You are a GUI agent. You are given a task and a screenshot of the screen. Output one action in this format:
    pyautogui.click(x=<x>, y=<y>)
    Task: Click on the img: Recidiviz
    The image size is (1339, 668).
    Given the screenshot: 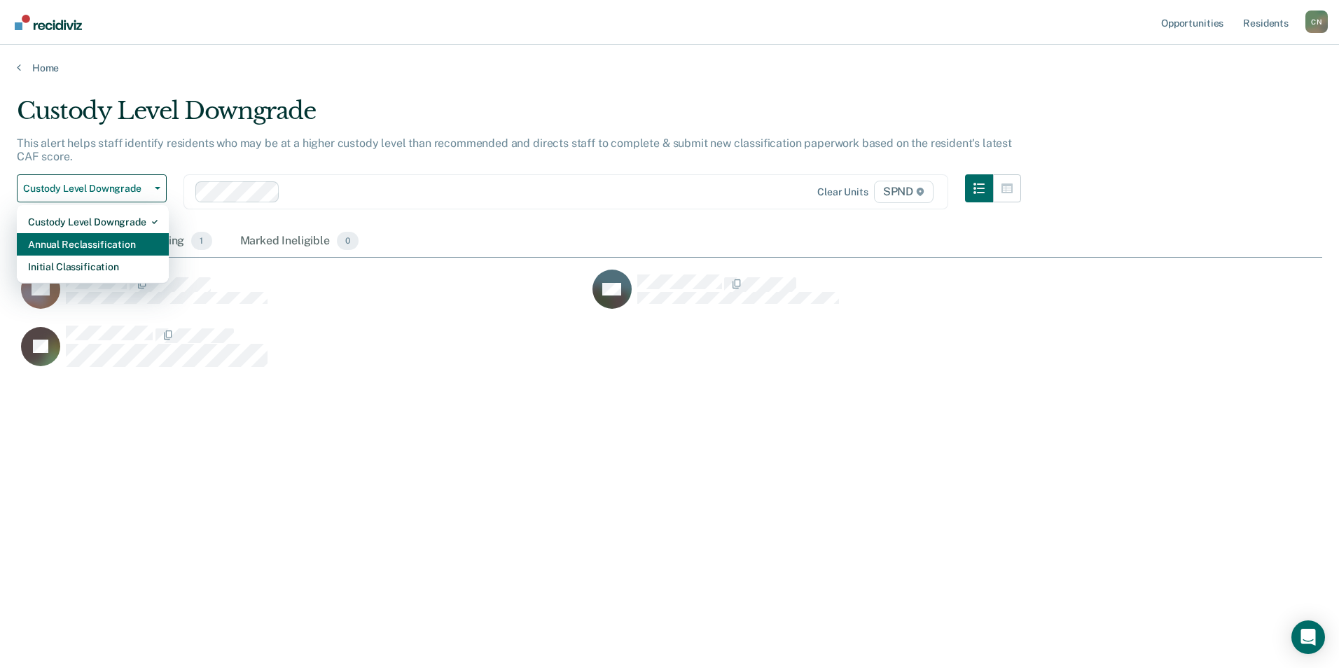 What is the action you would take?
    pyautogui.click(x=48, y=22)
    